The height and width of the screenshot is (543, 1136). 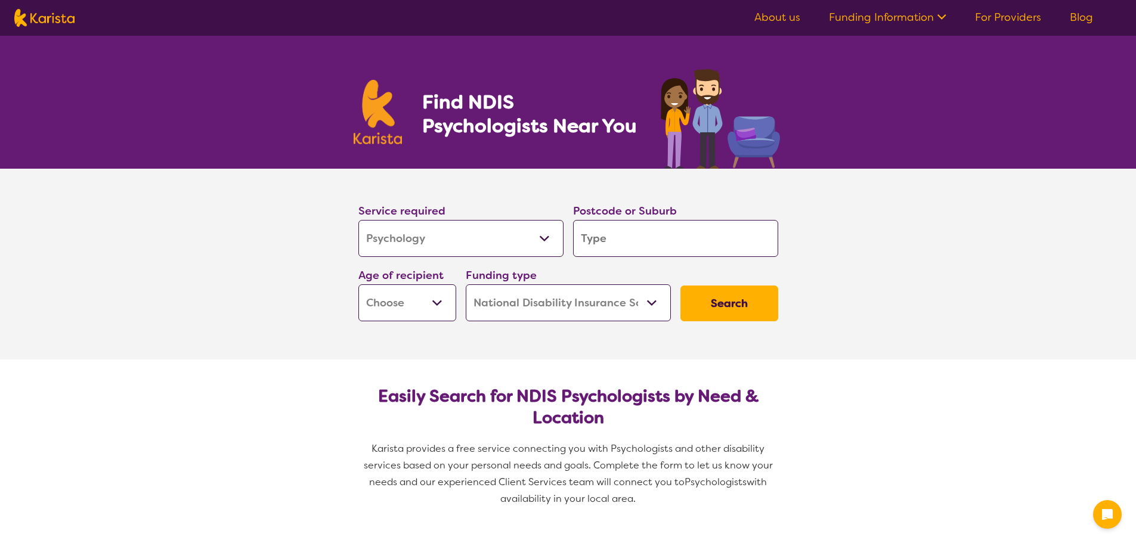 What do you see at coordinates (729, 303) in the screenshot?
I see `button: Search` at bounding box center [729, 303].